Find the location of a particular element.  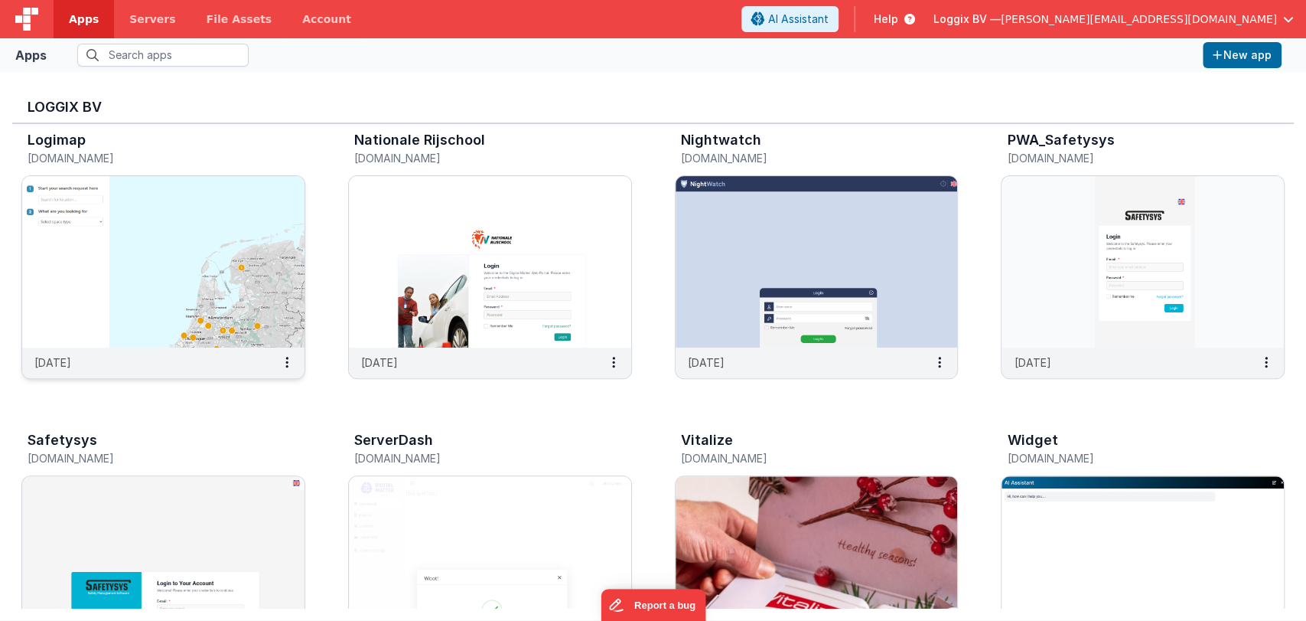

h3: PWA_Safetysys is located at coordinates (1060, 140).